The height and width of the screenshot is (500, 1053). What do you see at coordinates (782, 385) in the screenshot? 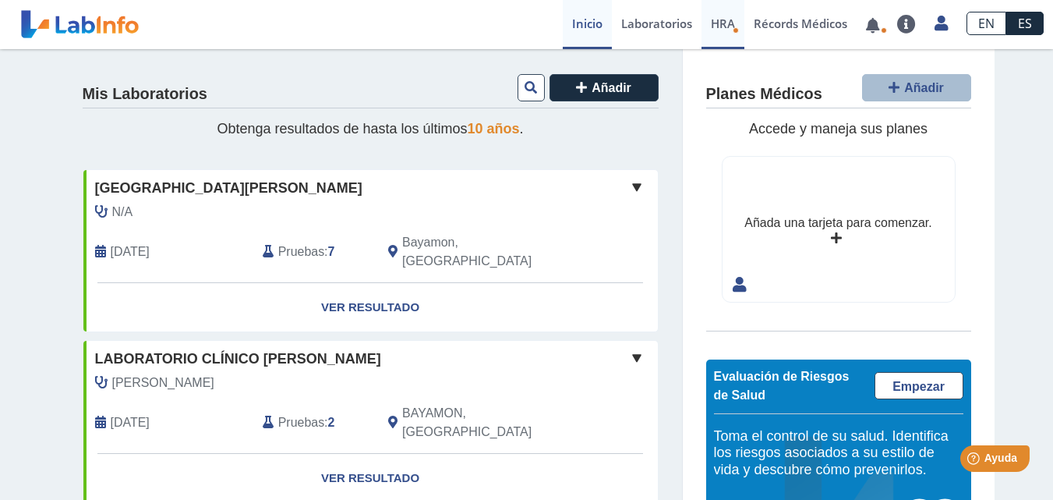
I see `span: Evaluación de Riesgos de Salud` at bounding box center [782, 385].